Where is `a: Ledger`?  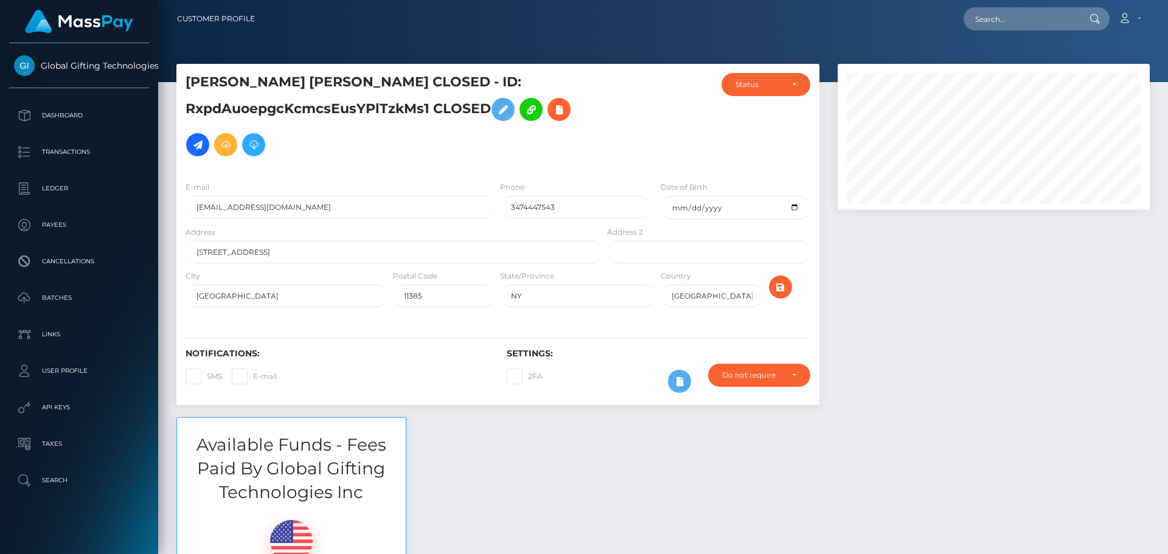
a: Ledger is located at coordinates (79, 189).